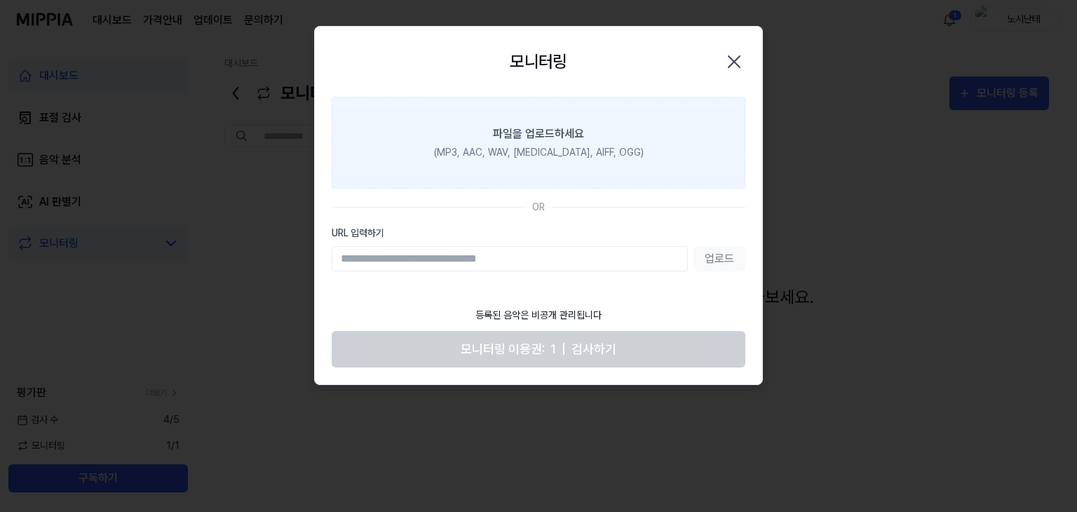 Image resolution: width=1077 pixels, height=512 pixels. Describe the element at coordinates (538, 134) in the screenshot. I see `div: 파일을 업로드하세요` at that location.